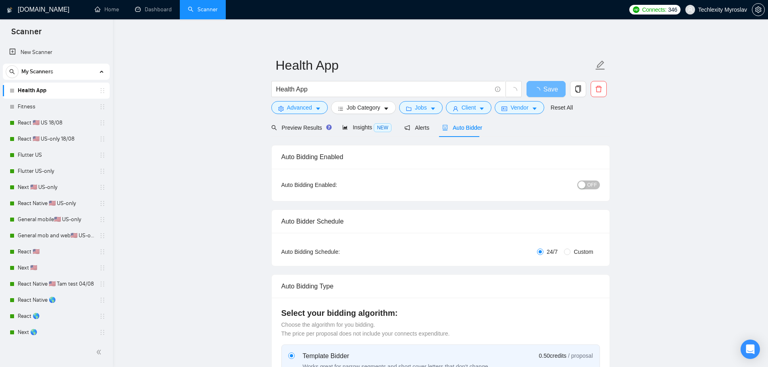  What do you see at coordinates (153, 9) in the screenshot?
I see `a: dashboardDashboard` at bounding box center [153, 9].